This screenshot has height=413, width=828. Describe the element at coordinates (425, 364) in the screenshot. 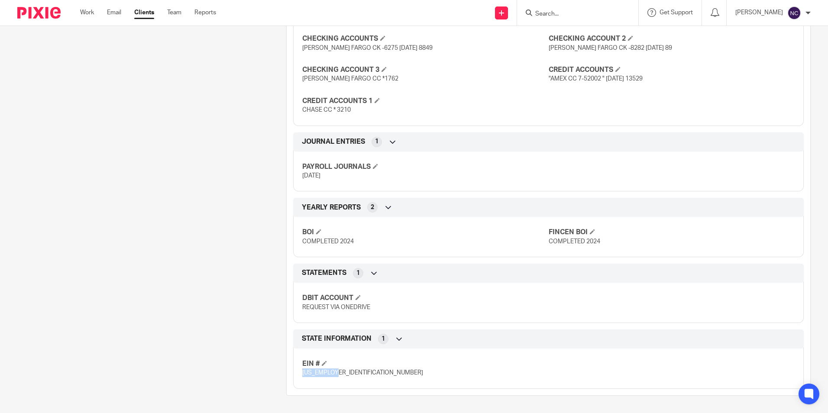

I see `h4: EIN #` at that location.